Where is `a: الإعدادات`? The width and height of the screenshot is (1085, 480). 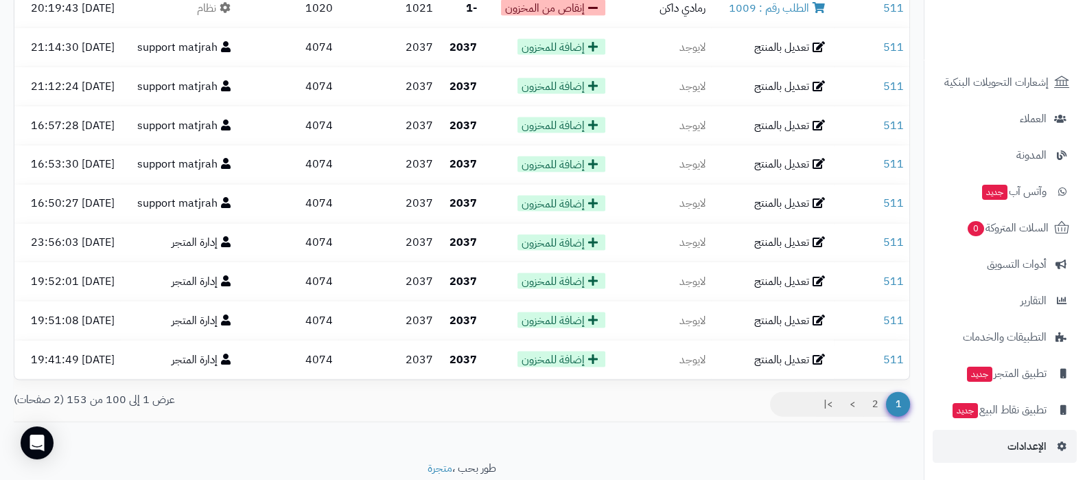 a: الإعدادات is located at coordinates (1004, 446).